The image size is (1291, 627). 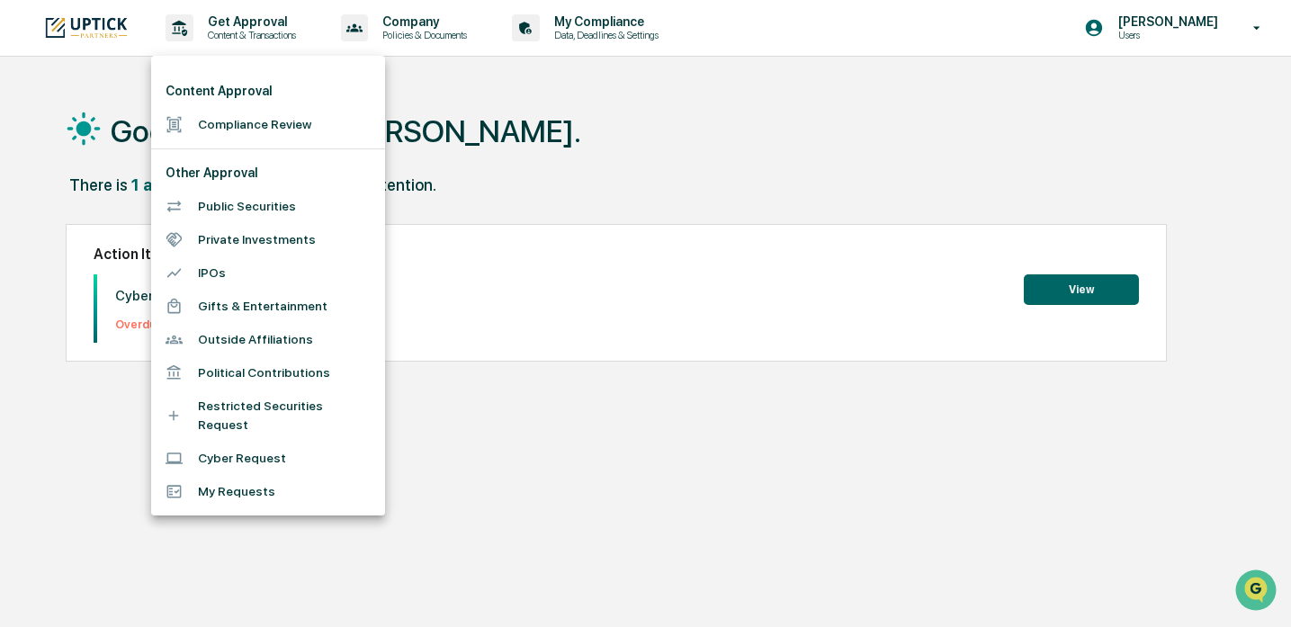 I want to click on li: Outside Affiliations, so click(x=268, y=339).